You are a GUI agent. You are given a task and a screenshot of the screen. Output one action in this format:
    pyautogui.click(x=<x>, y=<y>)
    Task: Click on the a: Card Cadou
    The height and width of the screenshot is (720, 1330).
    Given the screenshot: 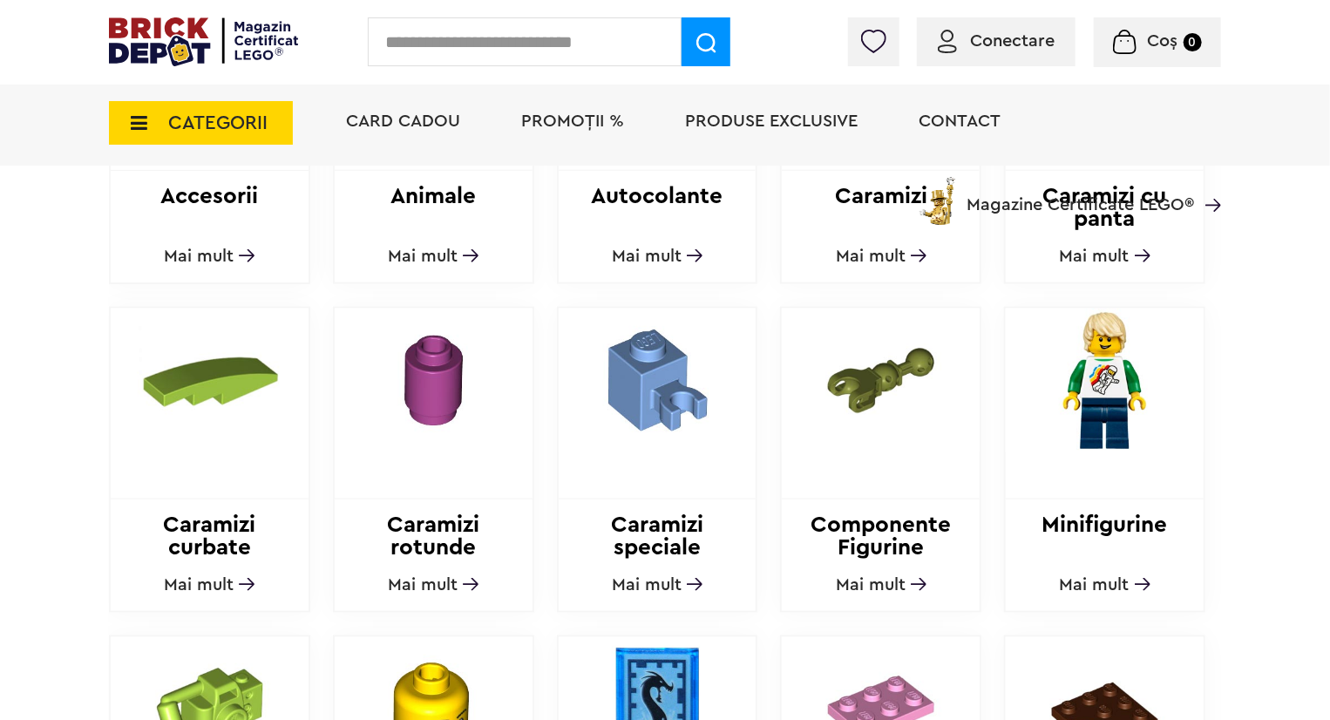 What is the action you would take?
    pyautogui.click(x=403, y=121)
    